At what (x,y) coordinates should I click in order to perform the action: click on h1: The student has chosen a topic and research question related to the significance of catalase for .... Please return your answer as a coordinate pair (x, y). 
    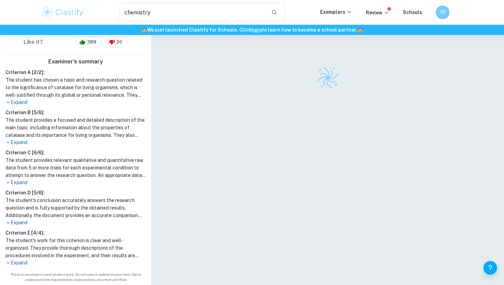
    Looking at the image, I should click on (75, 87).